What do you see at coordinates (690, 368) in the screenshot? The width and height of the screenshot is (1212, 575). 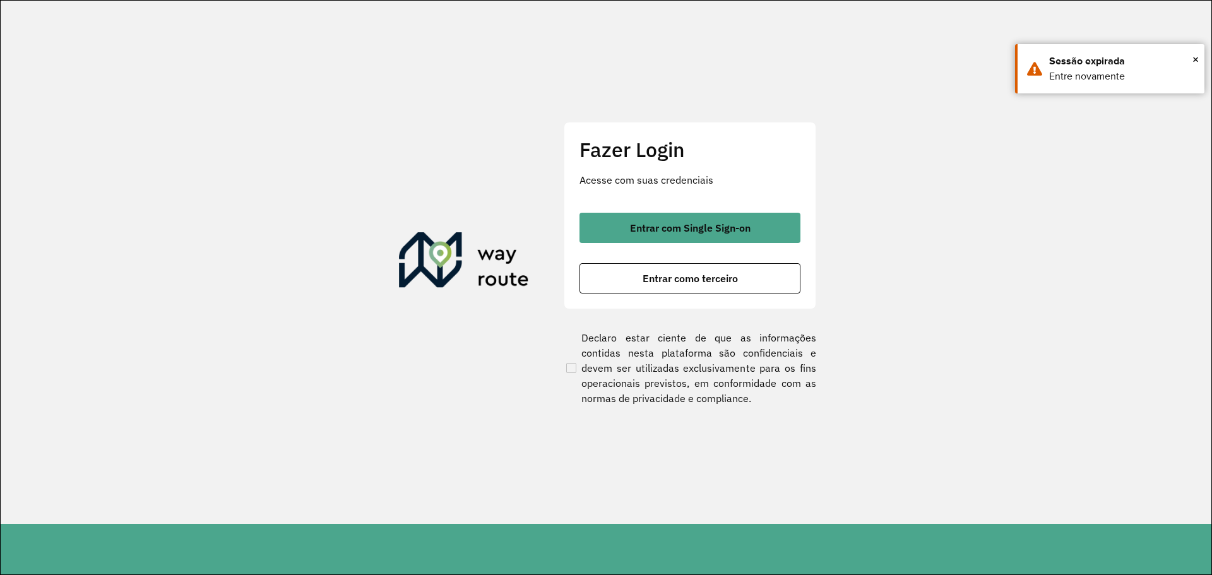 I see `label: Declaro estar ciente de que as informações contidas nesta plataforma são confidenciais e devem se...` at bounding box center [690, 368].